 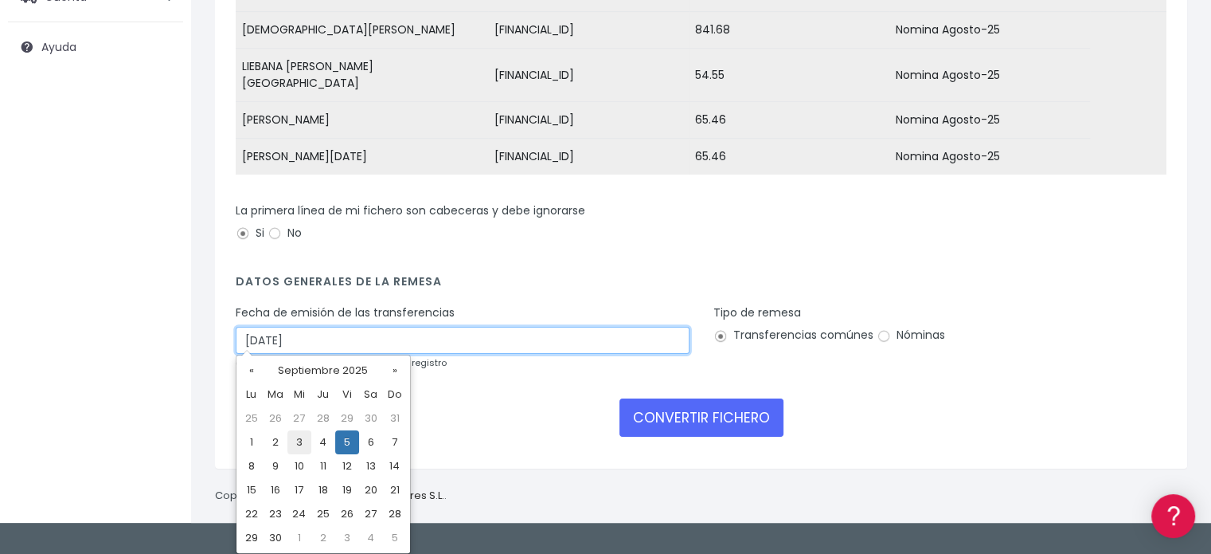 What do you see at coordinates (331, 495) in the screenshot?
I see `p: Copyright © 2025 .` at bounding box center [331, 495].